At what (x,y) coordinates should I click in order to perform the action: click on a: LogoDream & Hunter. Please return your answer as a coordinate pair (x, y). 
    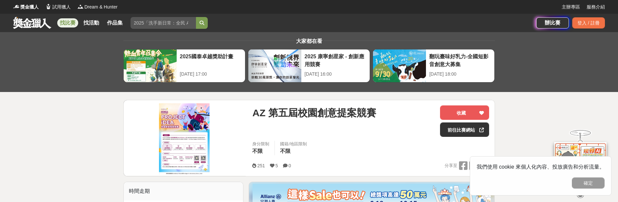
    Looking at the image, I should click on (97, 7).